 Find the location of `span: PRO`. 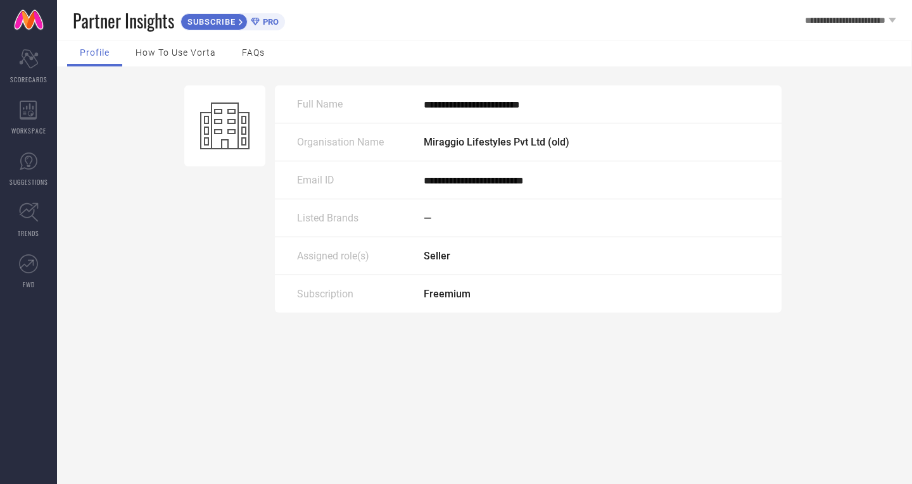

span: PRO is located at coordinates (269, 22).